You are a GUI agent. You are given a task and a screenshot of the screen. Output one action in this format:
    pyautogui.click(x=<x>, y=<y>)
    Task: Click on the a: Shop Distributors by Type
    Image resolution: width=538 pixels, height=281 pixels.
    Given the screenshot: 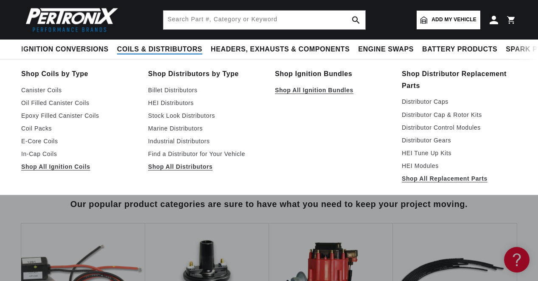 What is the action you would take?
    pyautogui.click(x=205, y=74)
    